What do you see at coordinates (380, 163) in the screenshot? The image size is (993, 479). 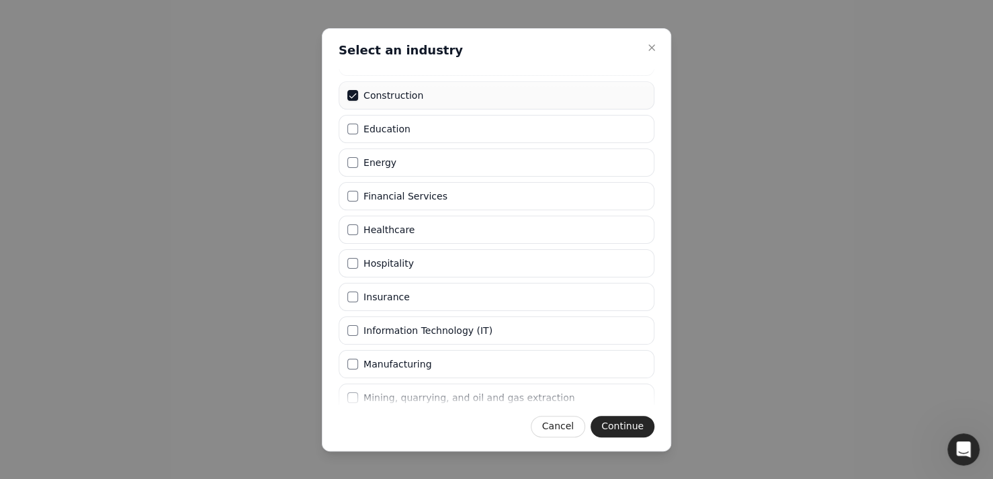 I see `label: Energy` at bounding box center [380, 163].